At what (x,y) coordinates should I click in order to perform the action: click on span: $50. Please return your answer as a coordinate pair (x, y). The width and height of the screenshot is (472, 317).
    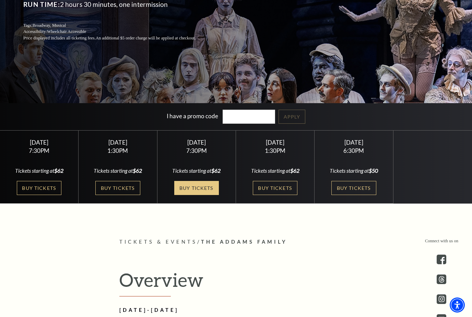
    Looking at the image, I should click on (373, 170).